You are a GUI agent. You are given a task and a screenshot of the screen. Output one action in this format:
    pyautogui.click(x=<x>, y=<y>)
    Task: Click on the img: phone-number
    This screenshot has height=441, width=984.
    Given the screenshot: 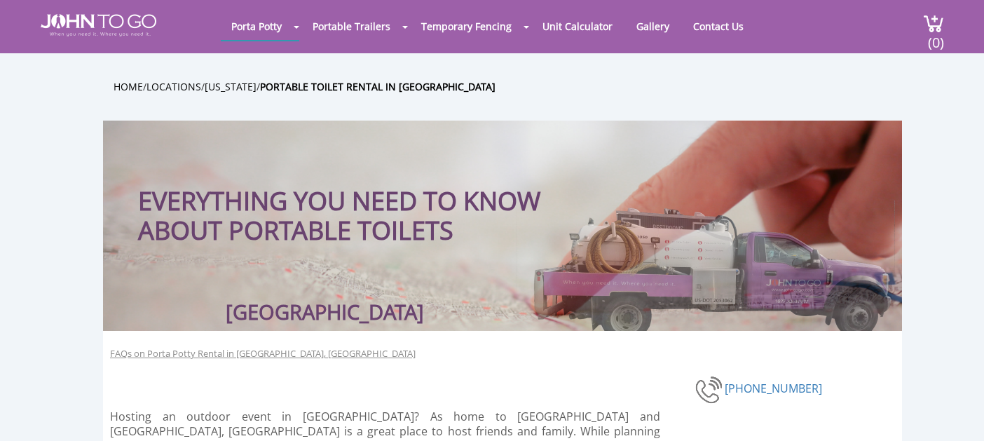 What is the action you would take?
    pyautogui.click(x=710, y=390)
    